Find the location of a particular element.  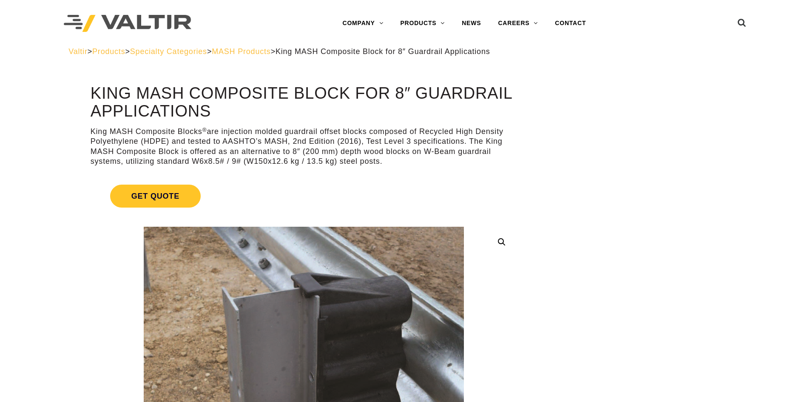

a: Valtir is located at coordinates (78, 51).